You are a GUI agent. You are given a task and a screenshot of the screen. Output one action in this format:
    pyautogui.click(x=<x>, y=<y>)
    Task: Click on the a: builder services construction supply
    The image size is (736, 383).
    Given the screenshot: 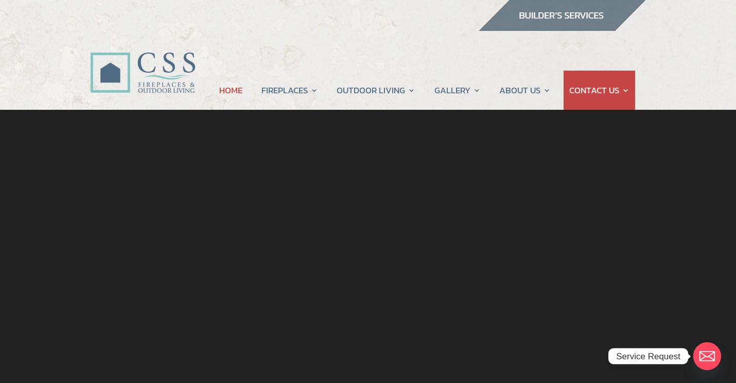 What is the action you would take?
    pyautogui.click(x=562, y=28)
    